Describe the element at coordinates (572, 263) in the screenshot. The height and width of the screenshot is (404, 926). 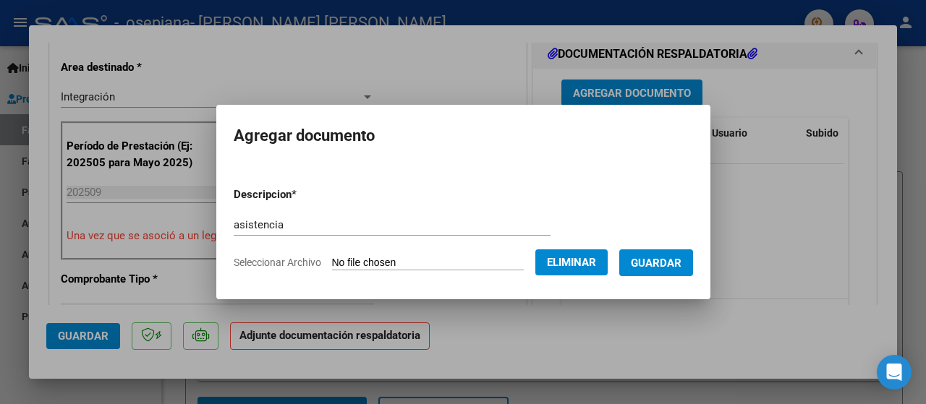
I see `span: Eliminar` at that location.